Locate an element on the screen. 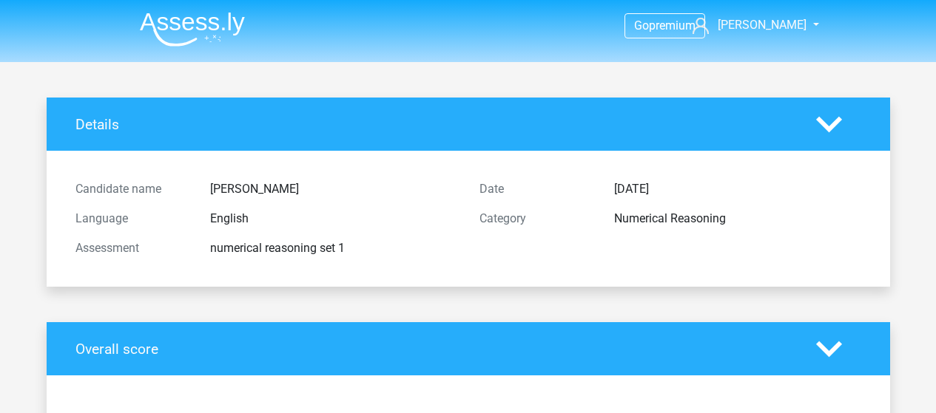 The height and width of the screenshot is (413, 936). span: Go is located at coordinates (641, 25).